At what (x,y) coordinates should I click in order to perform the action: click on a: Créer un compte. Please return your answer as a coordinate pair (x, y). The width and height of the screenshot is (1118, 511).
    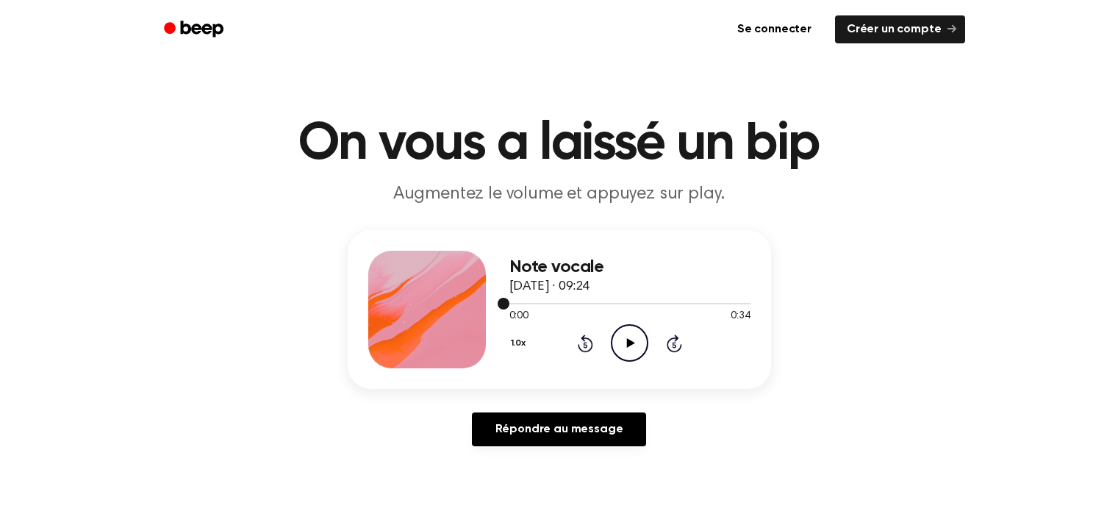
    Looking at the image, I should click on (900, 29).